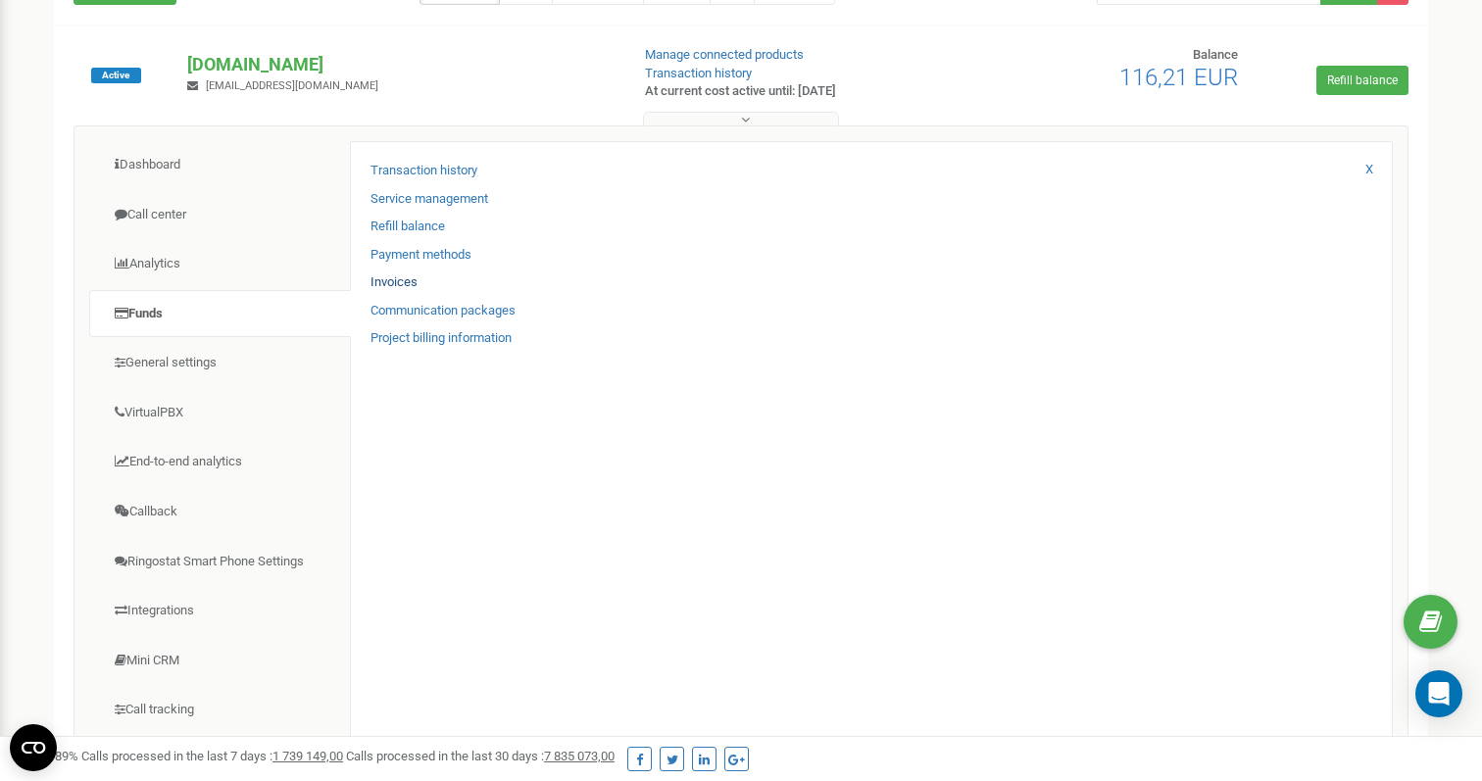 The height and width of the screenshot is (781, 1482). I want to click on a: General settings, so click(220, 363).